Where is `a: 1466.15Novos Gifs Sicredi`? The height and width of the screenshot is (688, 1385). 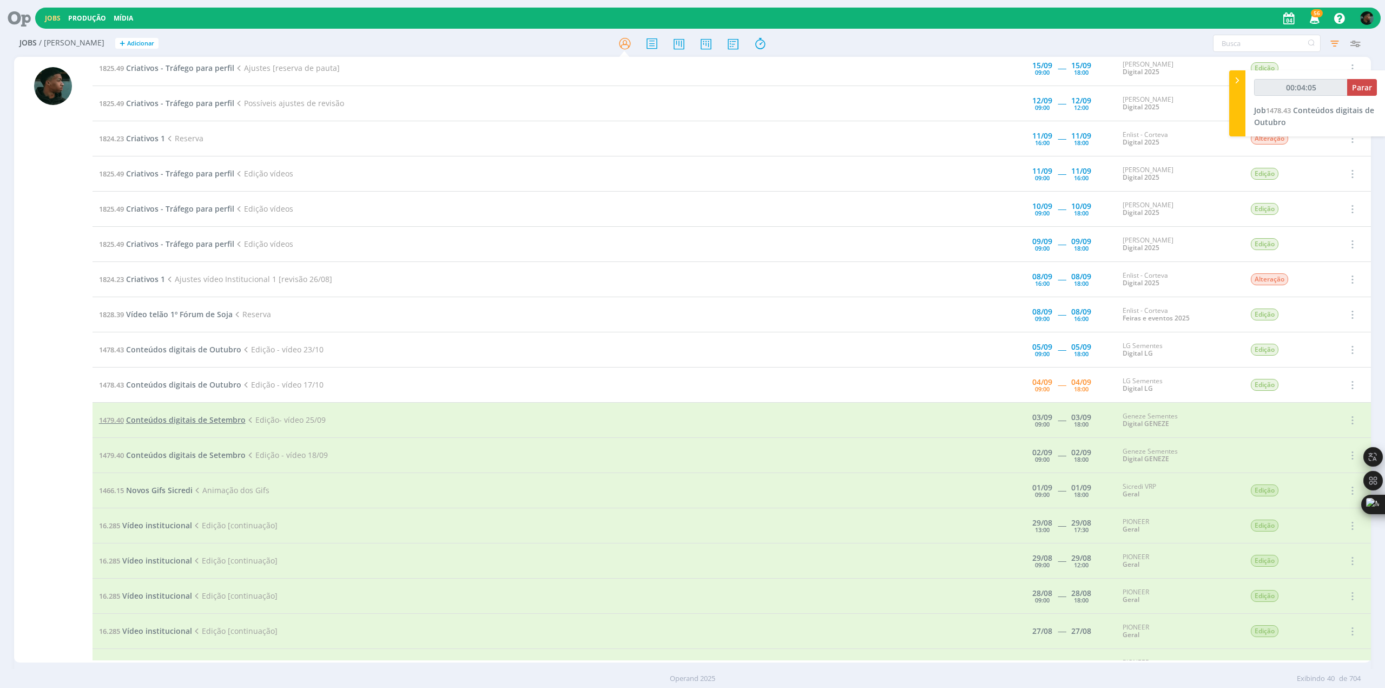 a: 1466.15Novos Gifs Sicredi is located at coordinates (146, 490).